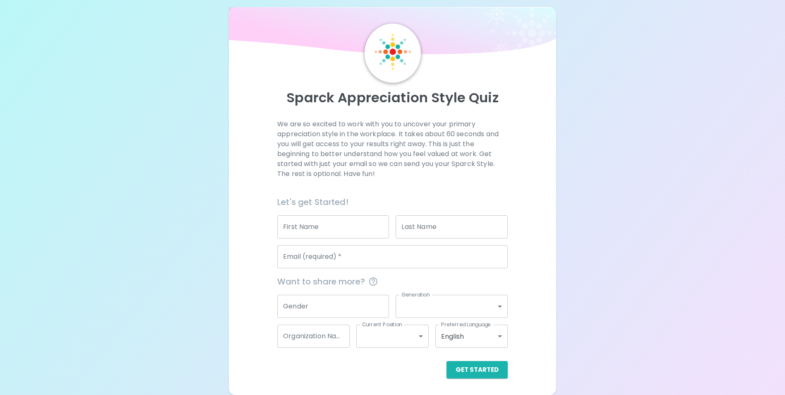  Describe the element at coordinates (415, 294) in the screenshot. I see `label: Generation` at that location.